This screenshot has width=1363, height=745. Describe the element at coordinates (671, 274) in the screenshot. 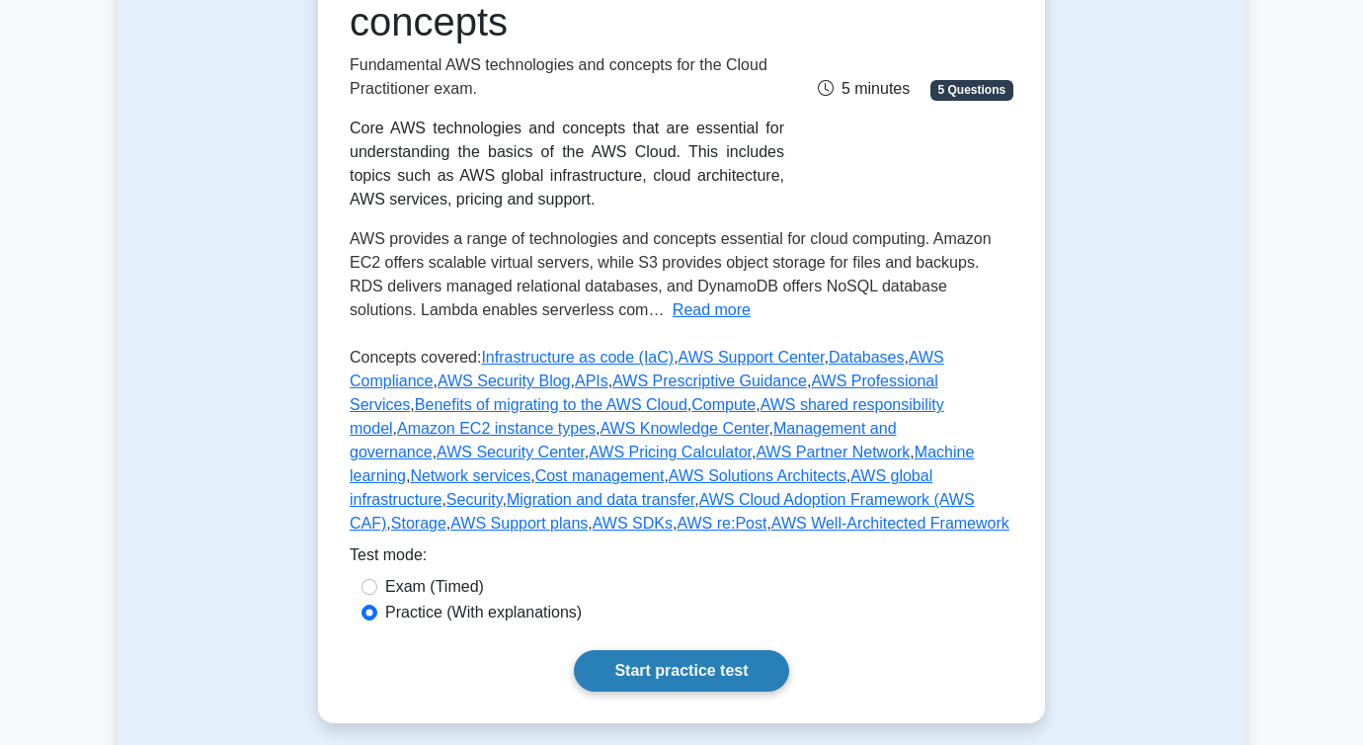

I see `span: AWS provides a range of technologies and concepts essential for cloud computing. Amazon EC2 offer...` at that location.